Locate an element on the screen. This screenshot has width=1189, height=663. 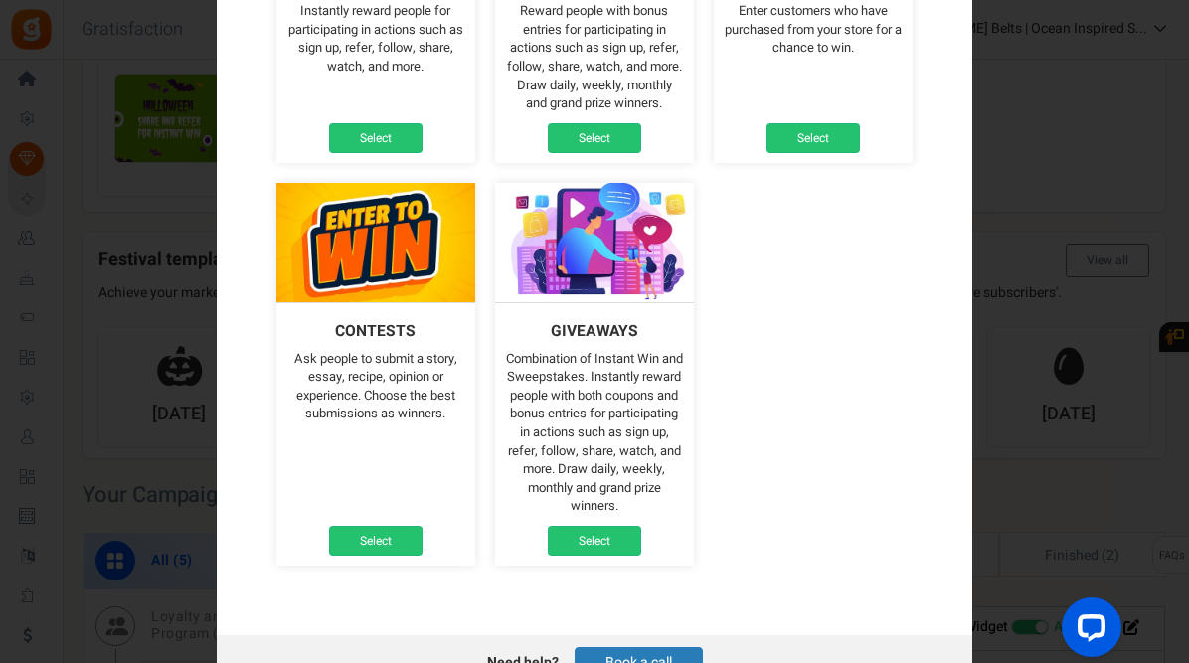
p: Reward people with bonus entries for participating in actions such as sign up, refer, follow, sha... is located at coordinates (594, 57).